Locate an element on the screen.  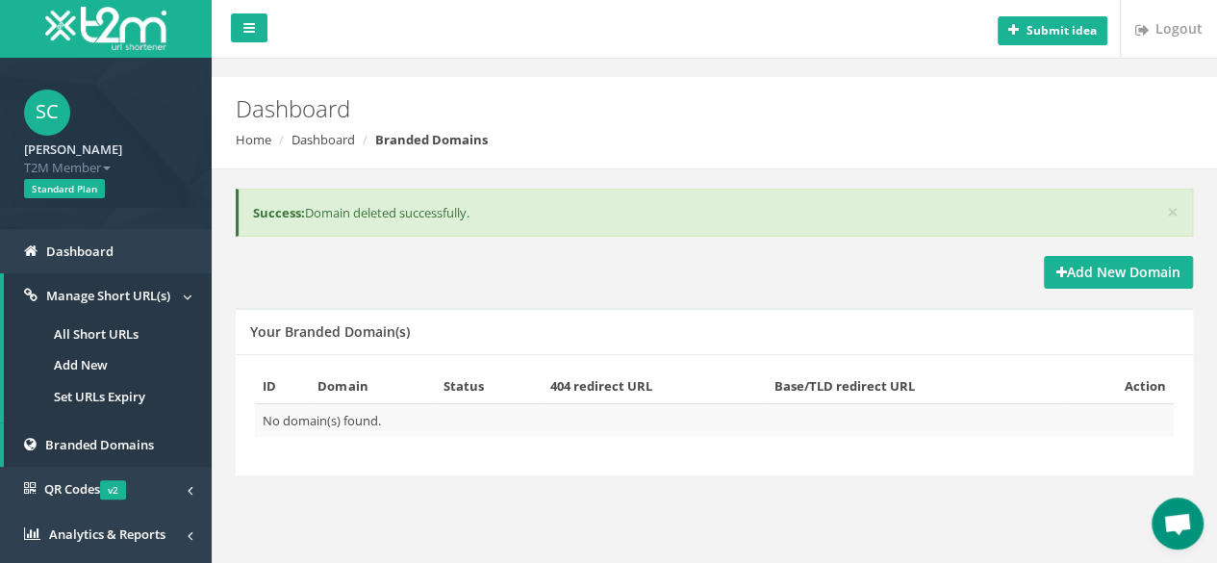
span: Dashboard is located at coordinates (80, 251).